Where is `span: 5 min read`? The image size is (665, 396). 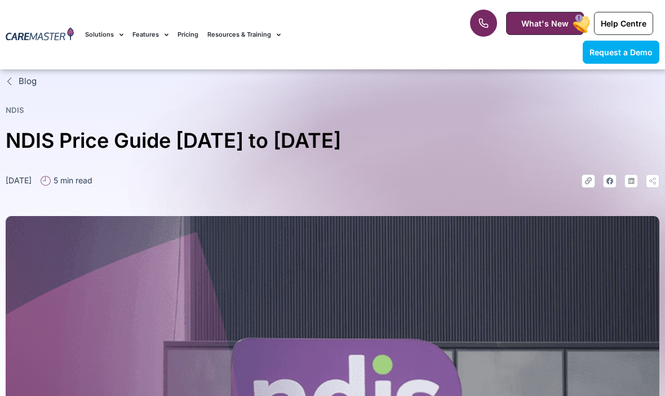 span: 5 min read is located at coordinates (72, 180).